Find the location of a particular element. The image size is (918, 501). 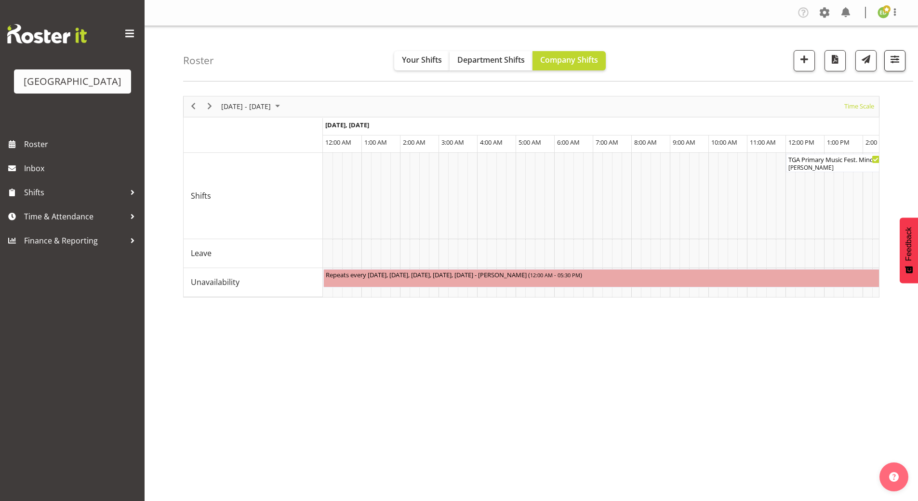

span: Department Shifts is located at coordinates (491, 60).